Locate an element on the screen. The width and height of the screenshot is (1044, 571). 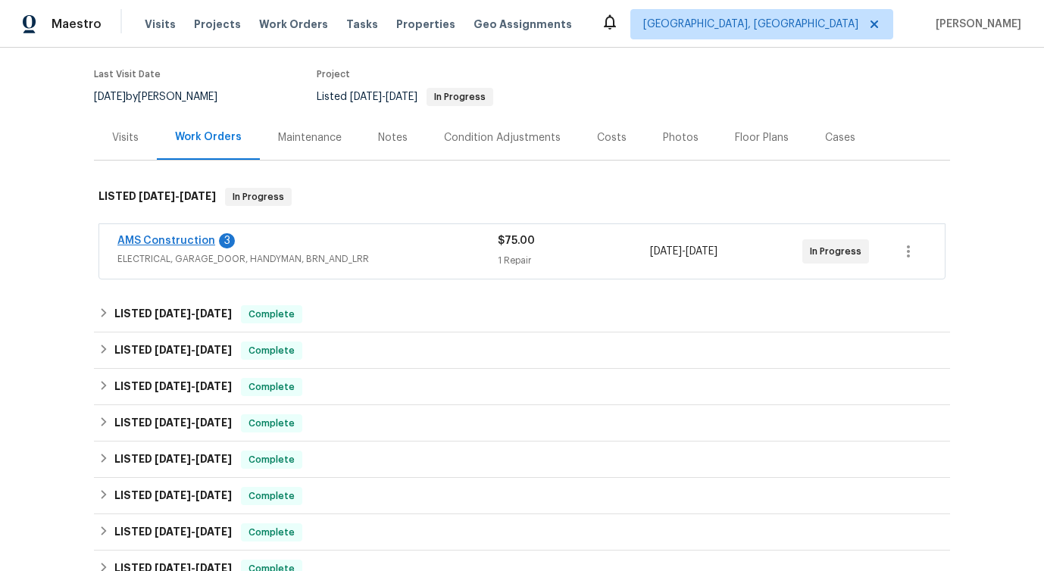
span: $75.00 is located at coordinates (516, 241).